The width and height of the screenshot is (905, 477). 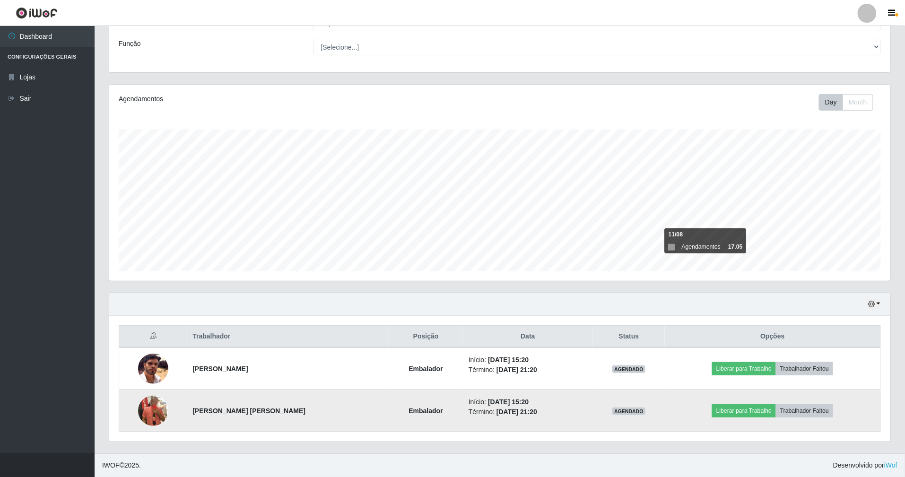 What do you see at coordinates (36, 13) in the screenshot?
I see `img: CoreUI Logo` at bounding box center [36, 13].